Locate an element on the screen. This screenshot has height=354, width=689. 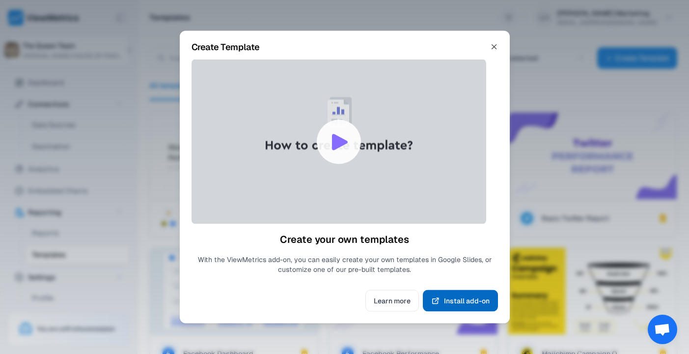
p: With the ViewMetrics add-on, you can easily create your own templates in Google Slides, or custom... is located at coordinates (345, 264).